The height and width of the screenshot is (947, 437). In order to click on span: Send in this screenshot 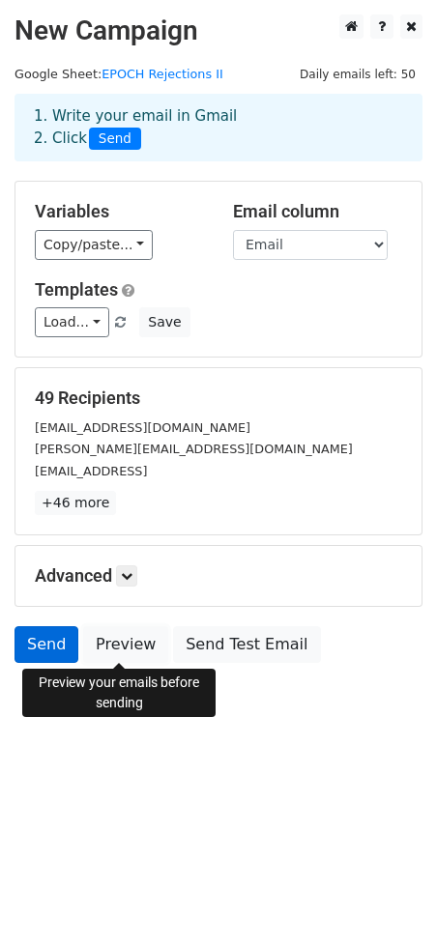, I will do `click(115, 139)`.